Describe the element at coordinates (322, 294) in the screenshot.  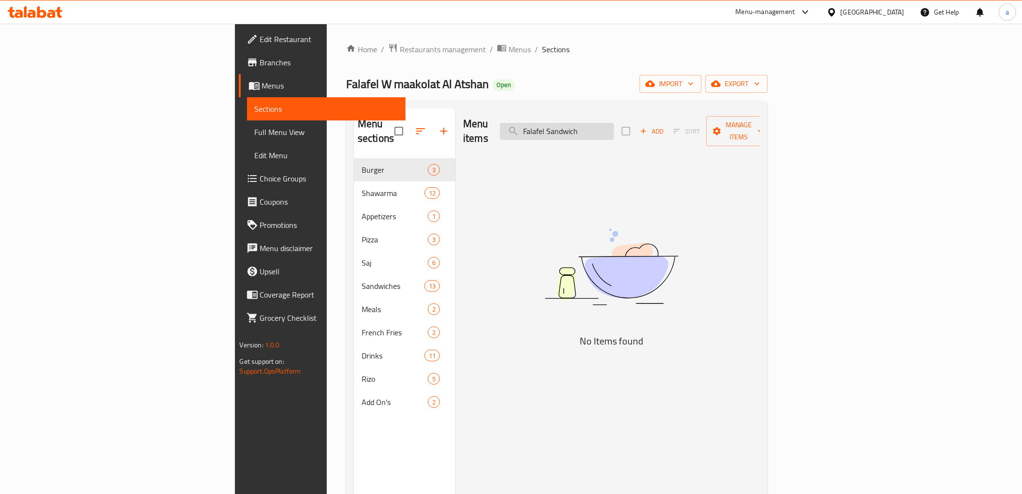
I see `a: Coverage Report` at that location.